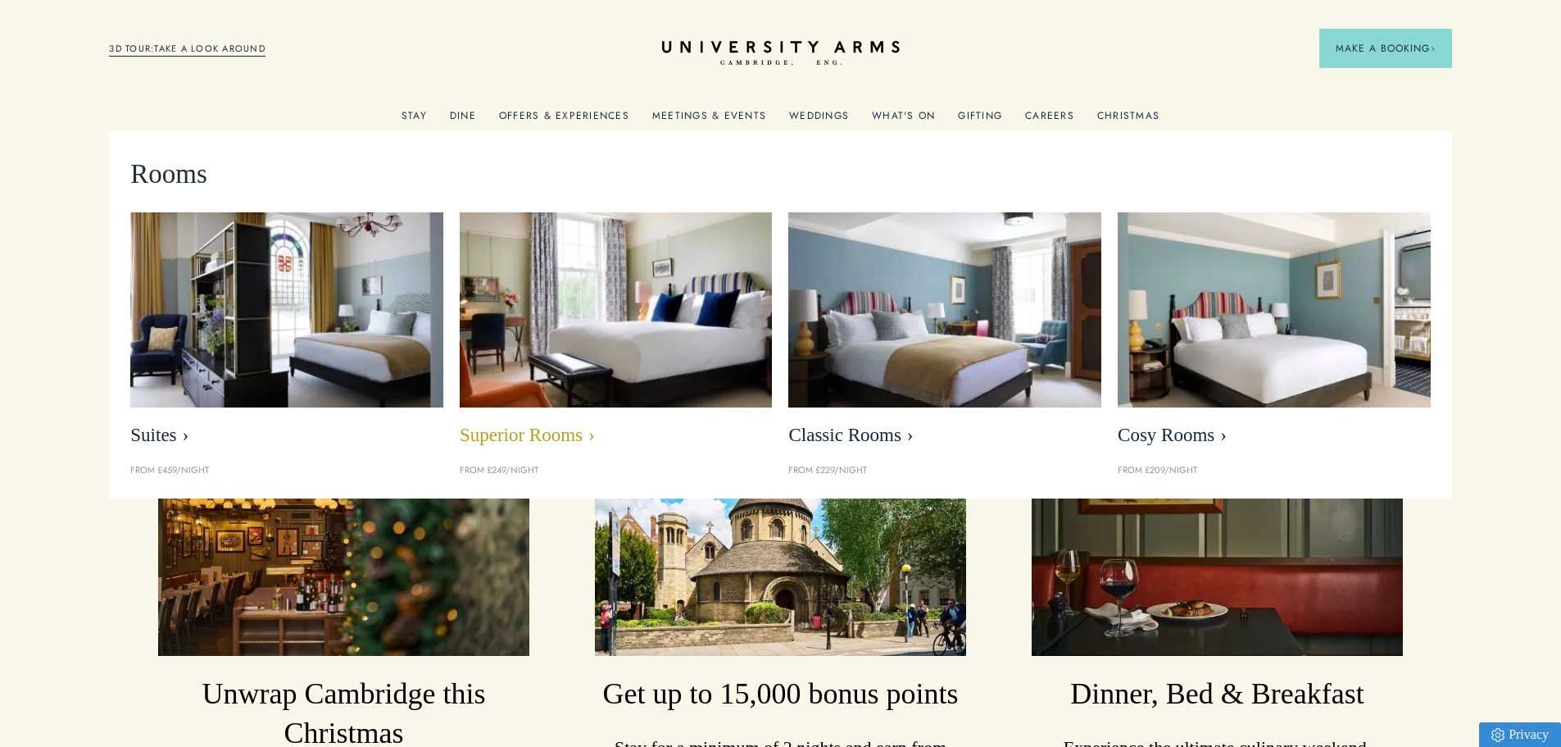  What do you see at coordinates (780, 532) in the screenshot?
I see `img: image-a169143ac3192f8fe22129d7686b8569f7c1e8bc-2500x1667-jpg` at bounding box center [780, 532].